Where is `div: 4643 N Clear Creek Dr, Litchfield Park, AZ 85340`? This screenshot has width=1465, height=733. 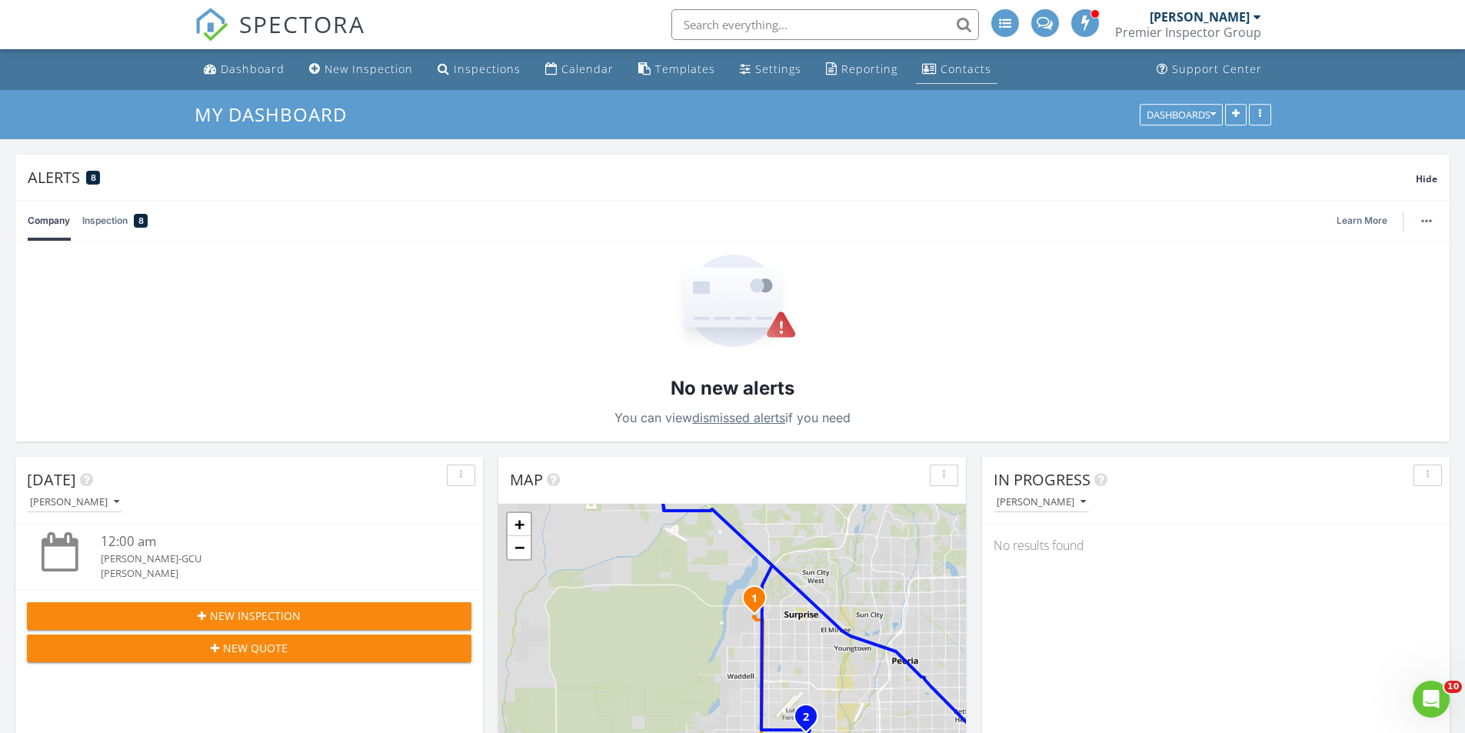 div: 4643 N Clear Creek Dr, Litchfield Park, AZ 85340 is located at coordinates (810, 720).